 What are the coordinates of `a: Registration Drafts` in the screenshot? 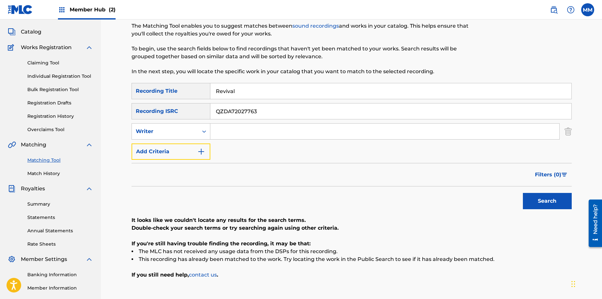 It's located at (60, 103).